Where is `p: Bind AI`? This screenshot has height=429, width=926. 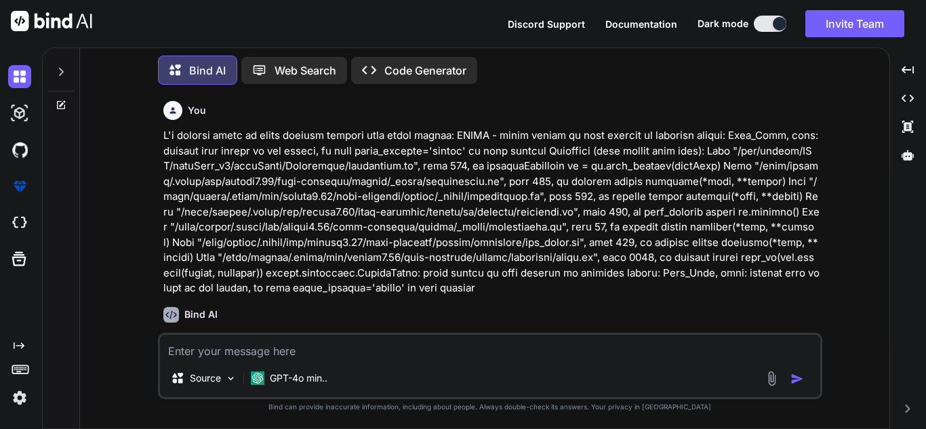 p: Bind AI is located at coordinates (207, 70).